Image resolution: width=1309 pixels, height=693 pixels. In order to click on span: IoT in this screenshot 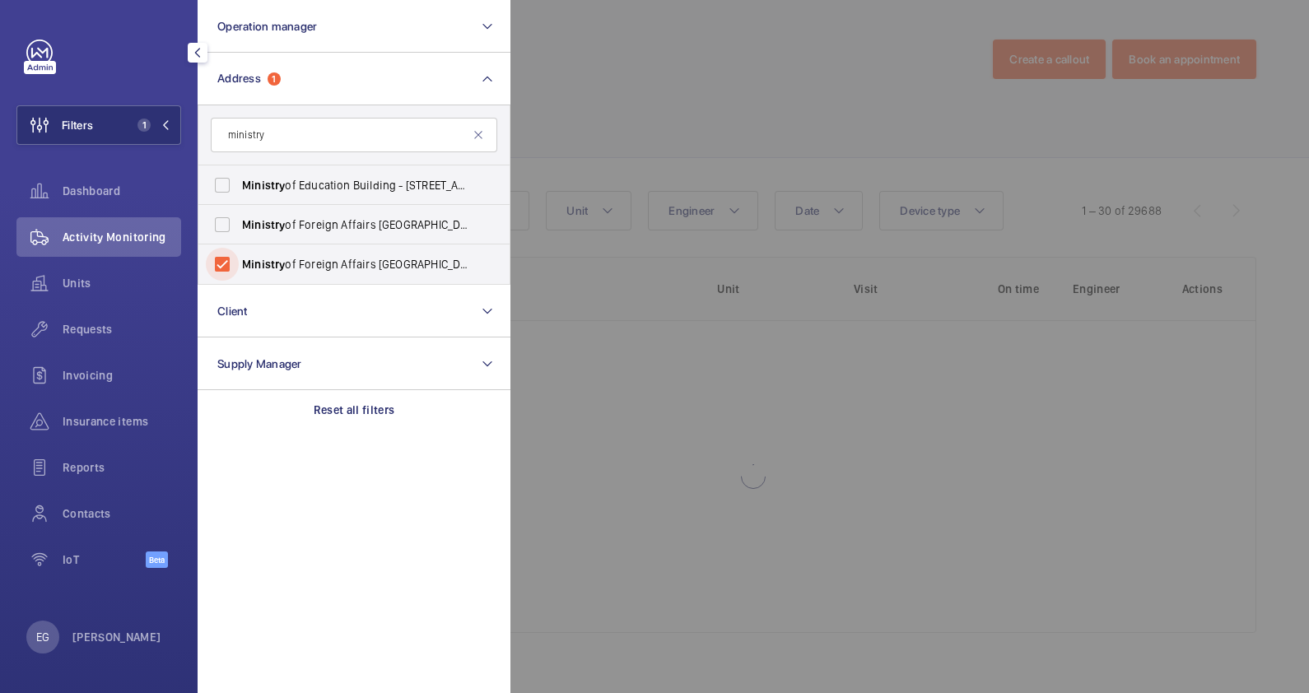, I will do `click(104, 560)`.